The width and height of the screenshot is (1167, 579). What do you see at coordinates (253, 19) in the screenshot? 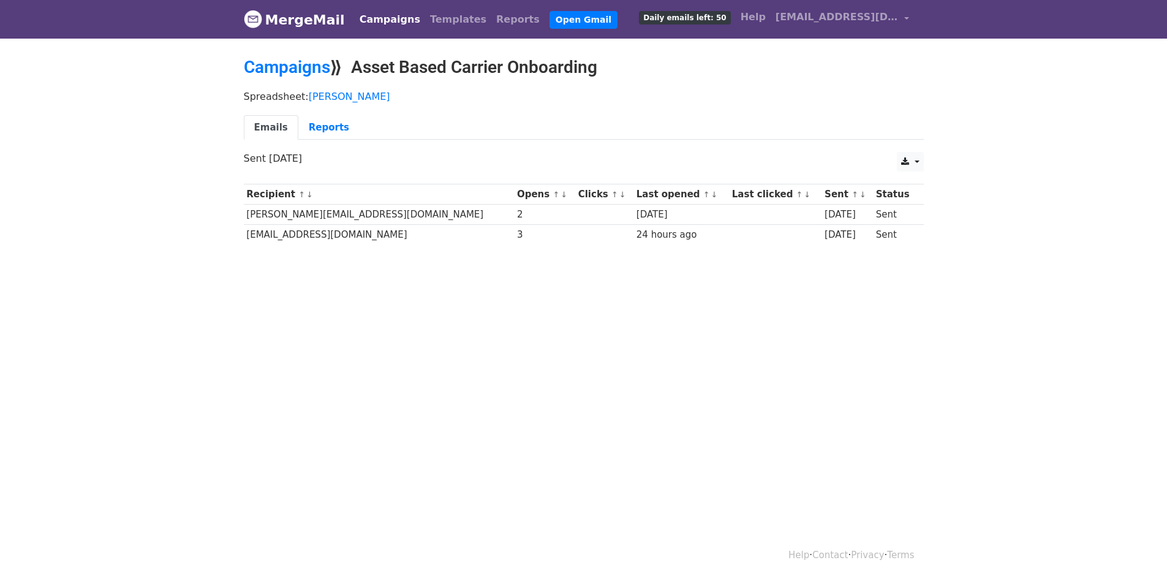
I see `img: MergeMail logo` at bounding box center [253, 19].